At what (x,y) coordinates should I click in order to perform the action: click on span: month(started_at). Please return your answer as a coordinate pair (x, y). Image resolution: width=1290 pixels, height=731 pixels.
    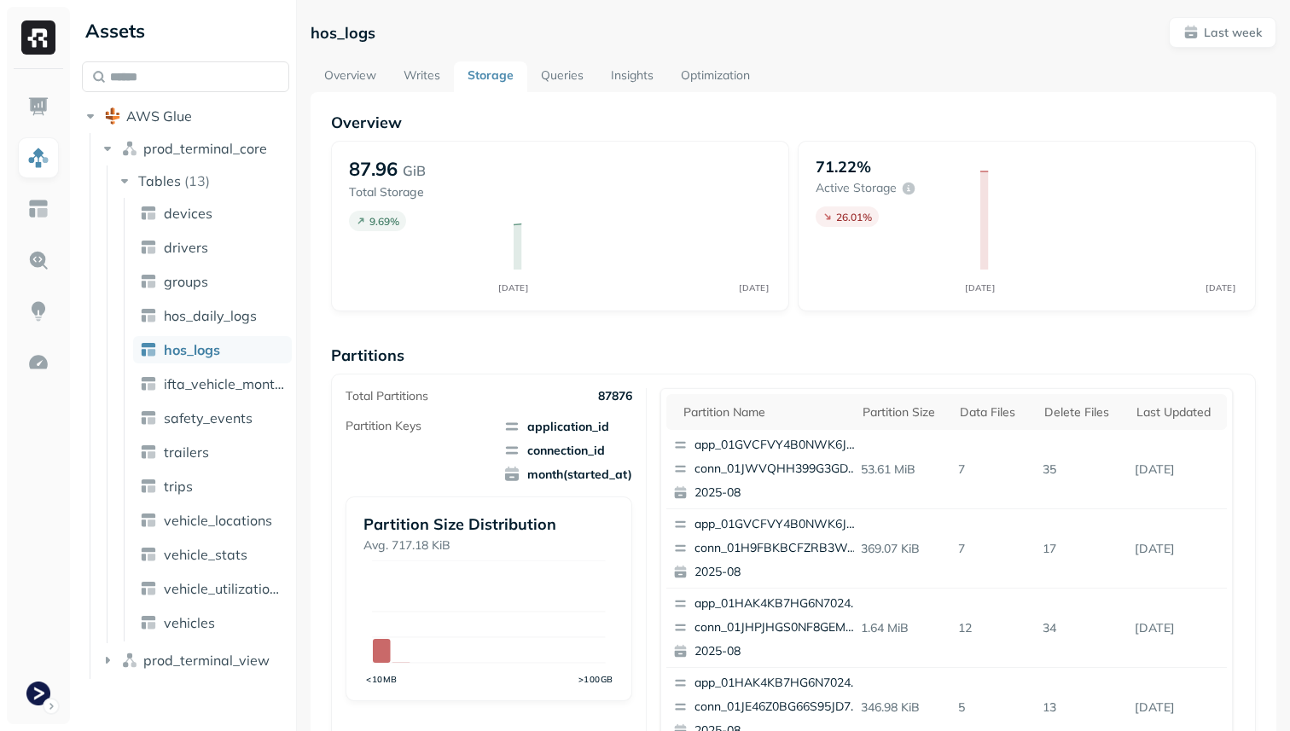
    Looking at the image, I should click on (567, 474).